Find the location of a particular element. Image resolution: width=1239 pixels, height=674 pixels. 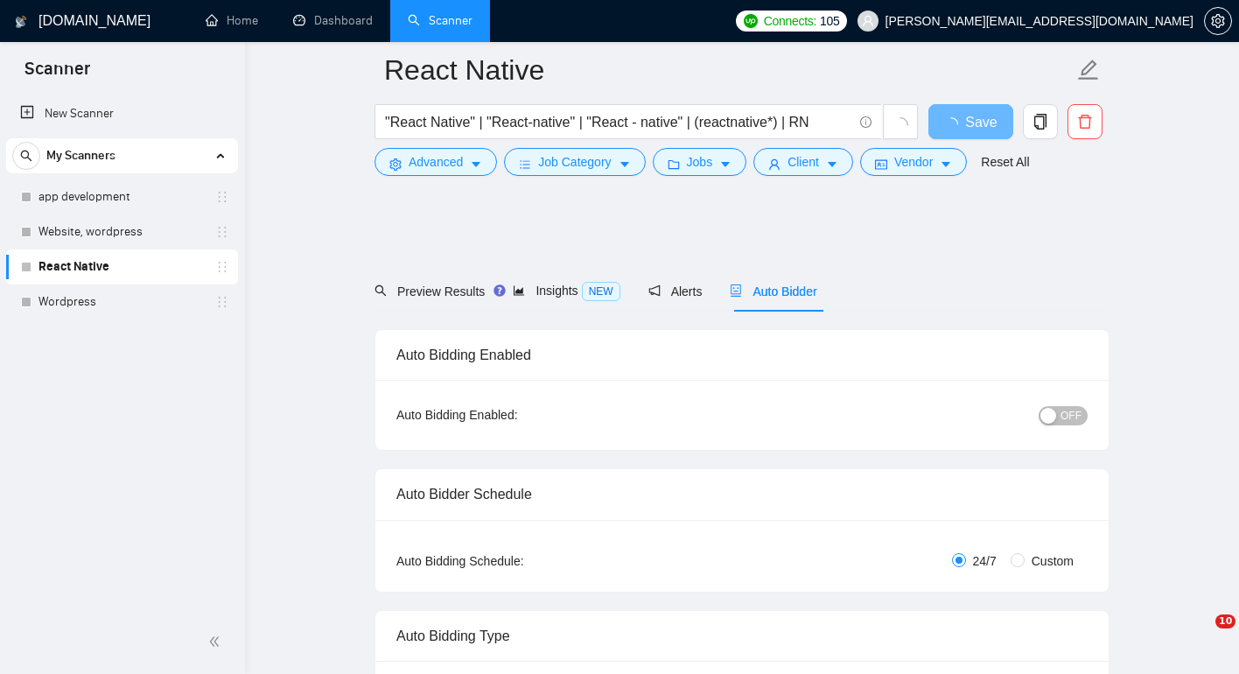

img: upwork-logo.png is located at coordinates (751, 21).